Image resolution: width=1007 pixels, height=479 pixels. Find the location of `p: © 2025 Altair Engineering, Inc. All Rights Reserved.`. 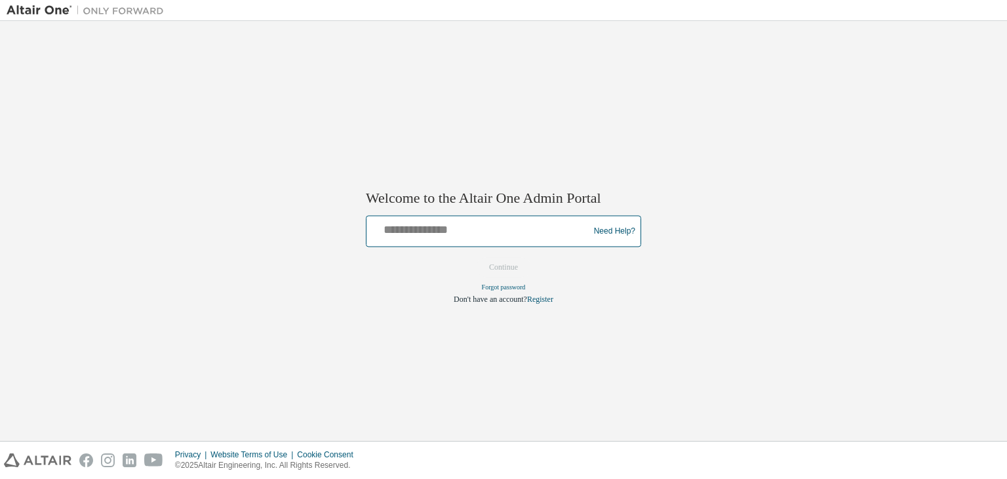

p: © 2025 Altair Engineering, Inc. All Rights Reserved. is located at coordinates (268, 465).